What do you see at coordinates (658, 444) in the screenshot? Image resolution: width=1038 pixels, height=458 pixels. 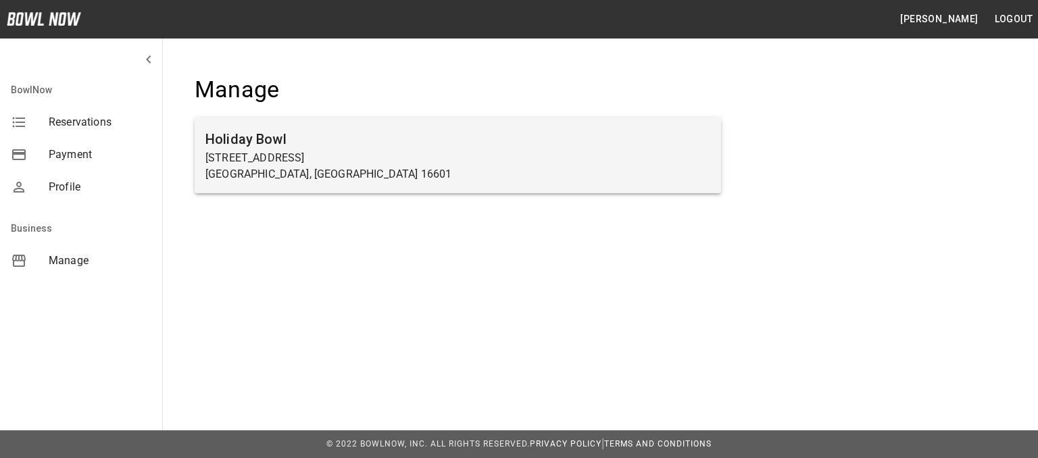 I see `a: Terms and Conditions` at bounding box center [658, 444].